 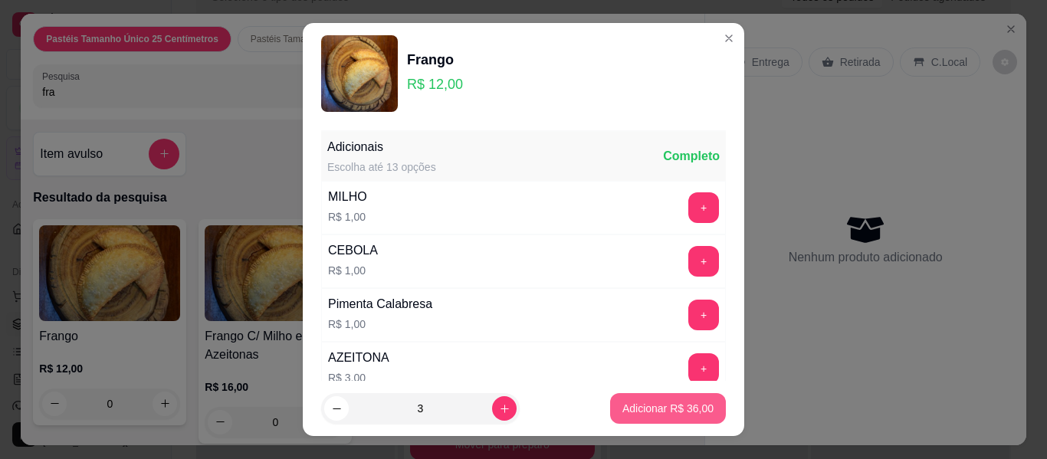 I want to click on div: MILHO, so click(x=347, y=197).